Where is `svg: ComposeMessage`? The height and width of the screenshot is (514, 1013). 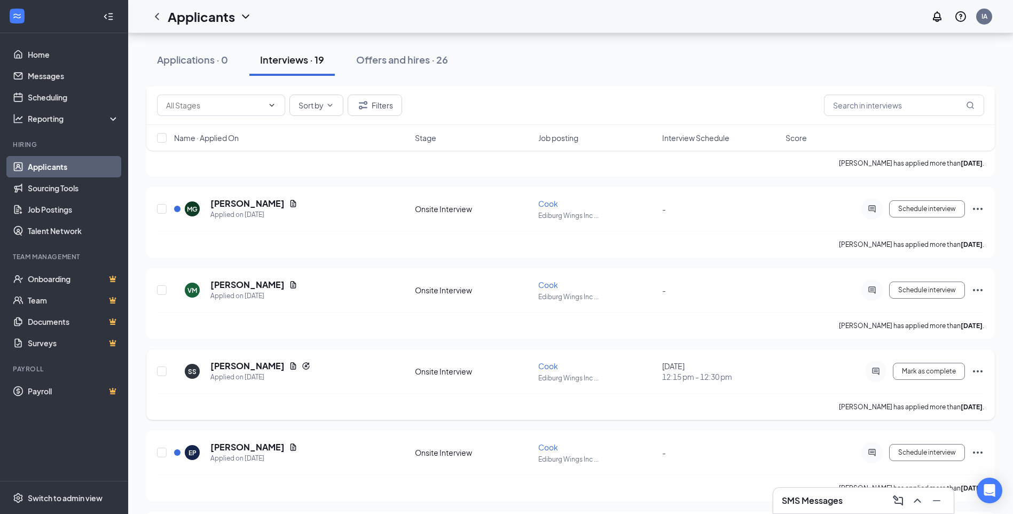 svg: ComposeMessage is located at coordinates (898, 500).